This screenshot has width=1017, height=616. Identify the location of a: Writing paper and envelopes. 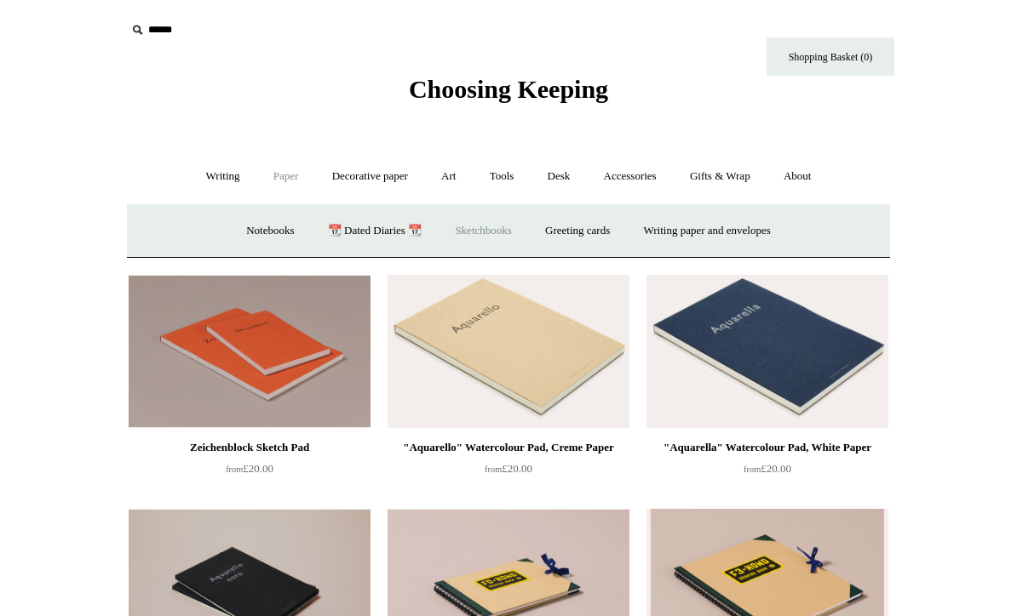
(707, 231).